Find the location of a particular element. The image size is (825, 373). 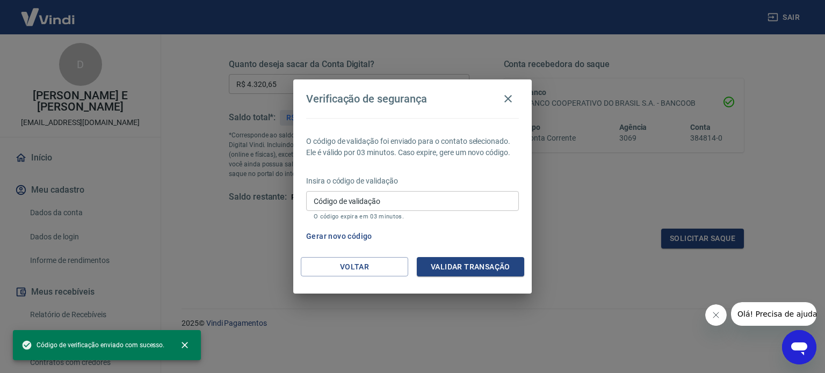

p: O código expira em 03 minutos. is located at coordinates (413, 216).